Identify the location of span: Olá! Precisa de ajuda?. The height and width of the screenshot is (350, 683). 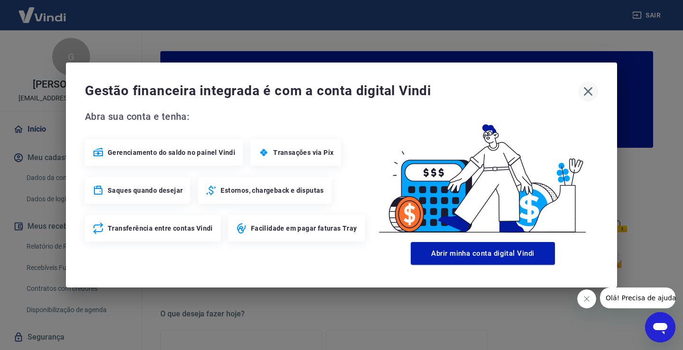
(43, 10).